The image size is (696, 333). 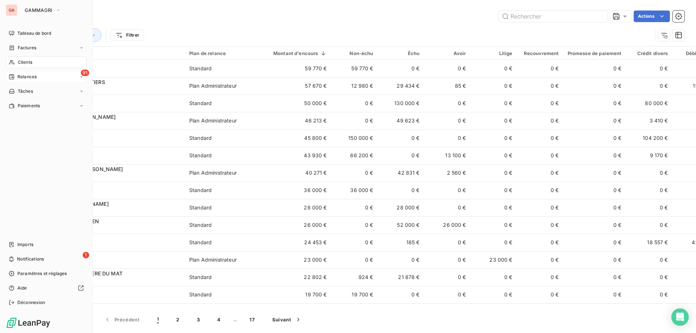 I want to click on td: 43 930 €, so click(x=296, y=155).